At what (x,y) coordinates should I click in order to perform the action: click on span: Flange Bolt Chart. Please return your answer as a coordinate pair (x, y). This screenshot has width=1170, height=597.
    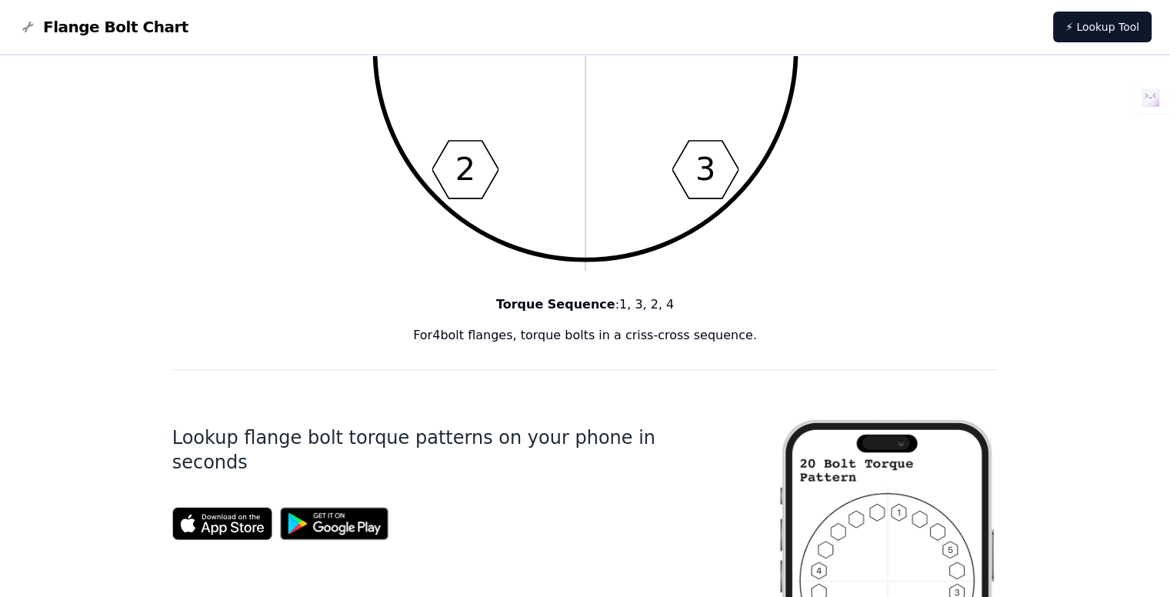
    Looking at the image, I should click on (115, 27).